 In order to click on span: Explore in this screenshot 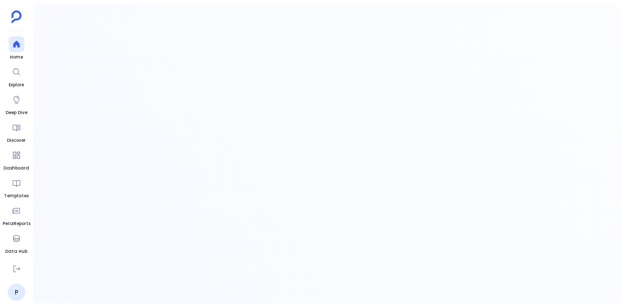, I will do `click(16, 85)`.